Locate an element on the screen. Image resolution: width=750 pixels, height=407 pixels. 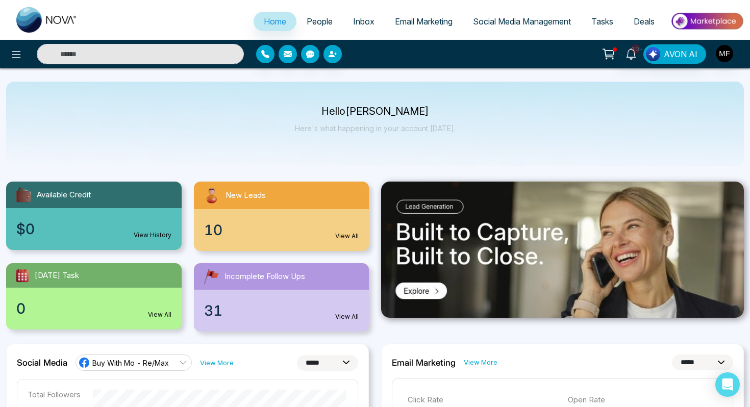
span: Email Marketing is located at coordinates (423, 21).